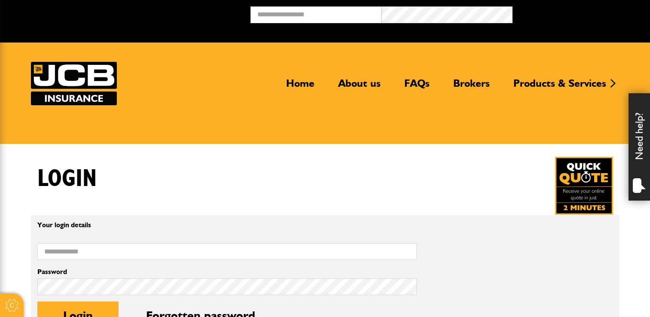 The image size is (650, 317). What do you see at coordinates (578, 13) in the screenshot?
I see `button: Broker Login` at bounding box center [578, 13].